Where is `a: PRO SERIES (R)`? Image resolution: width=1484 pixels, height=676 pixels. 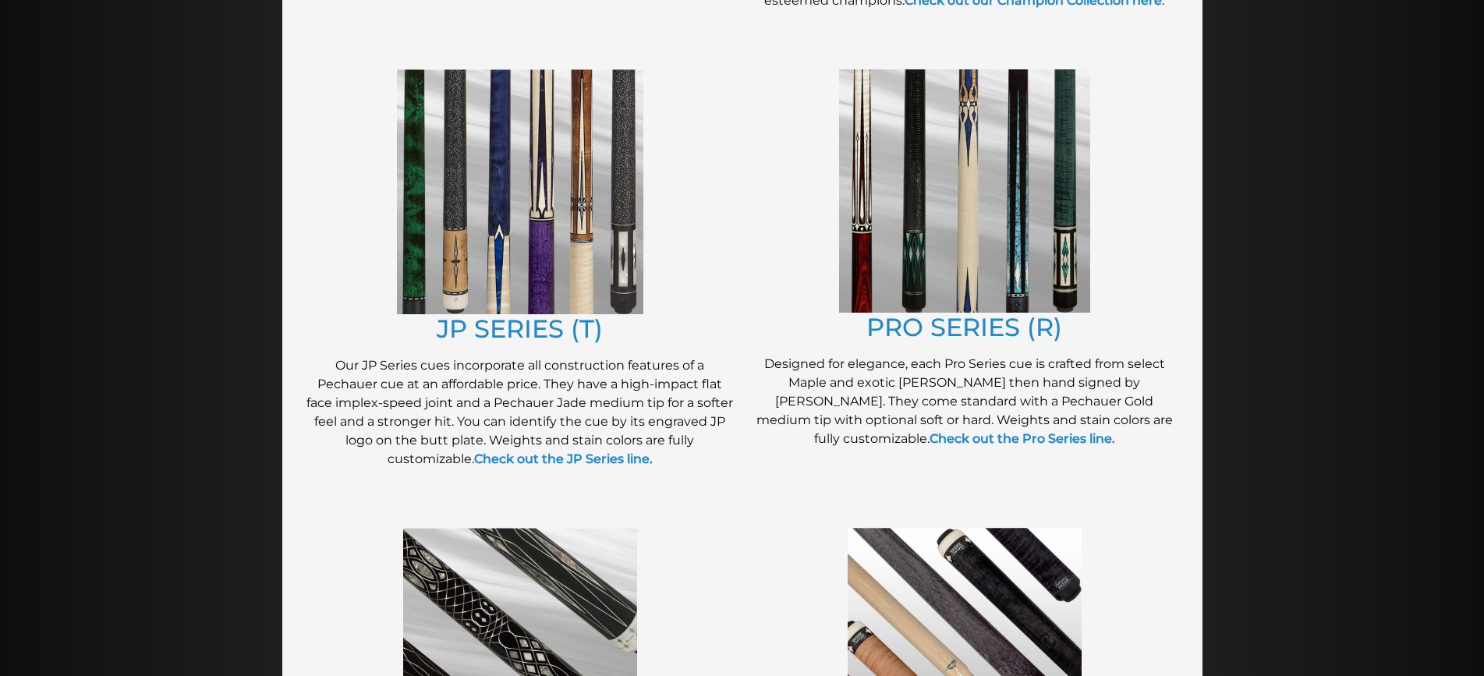
a: PRO SERIES (R) is located at coordinates (964, 327).